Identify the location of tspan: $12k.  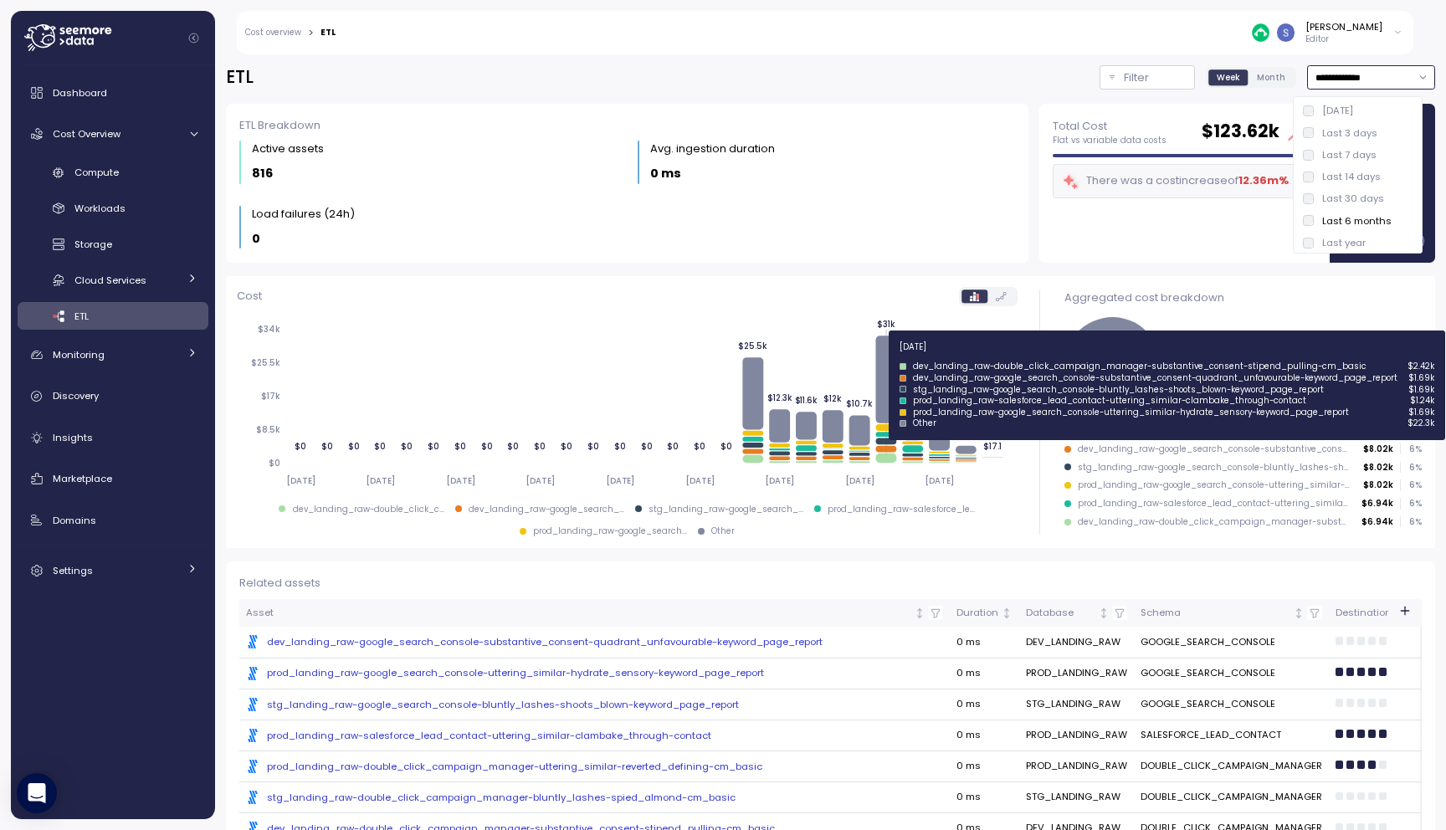
(834, 398).